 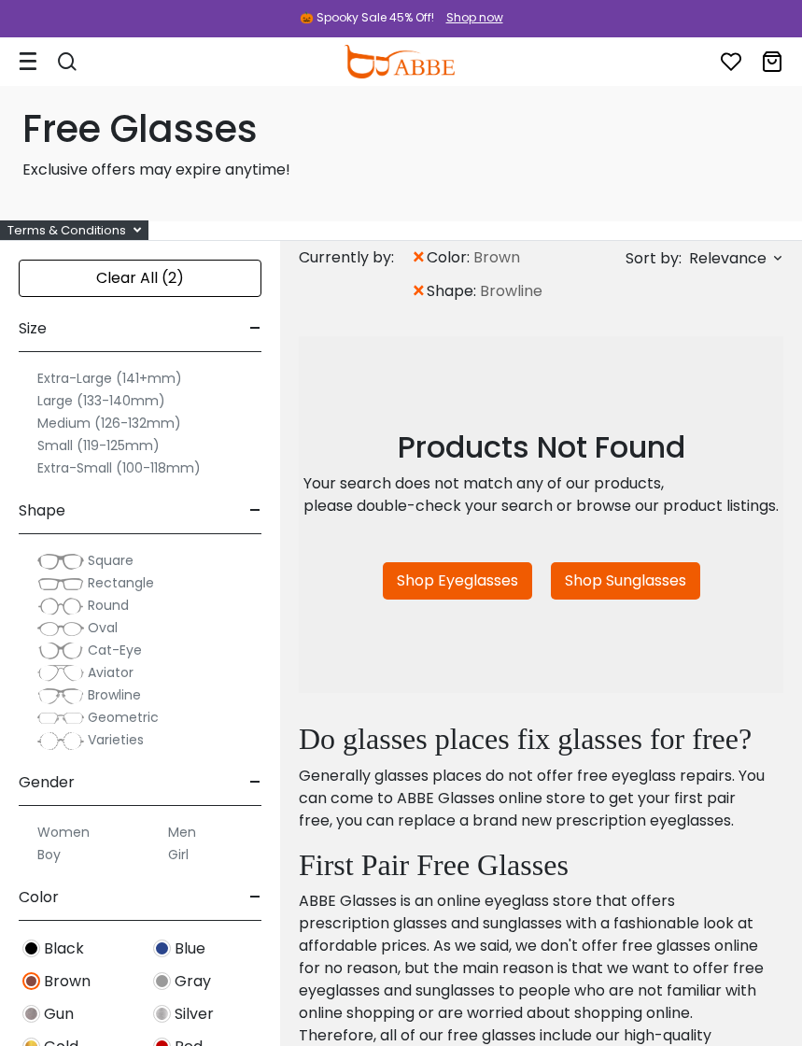 I want to click on img: Brown, so click(x=31, y=981).